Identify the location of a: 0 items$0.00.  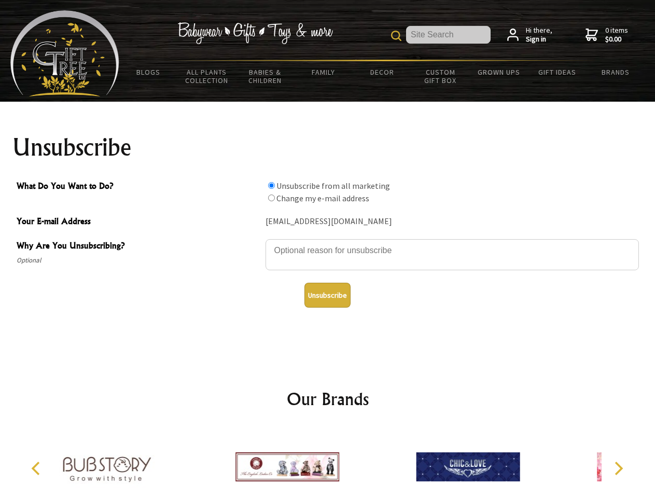
(607, 35).